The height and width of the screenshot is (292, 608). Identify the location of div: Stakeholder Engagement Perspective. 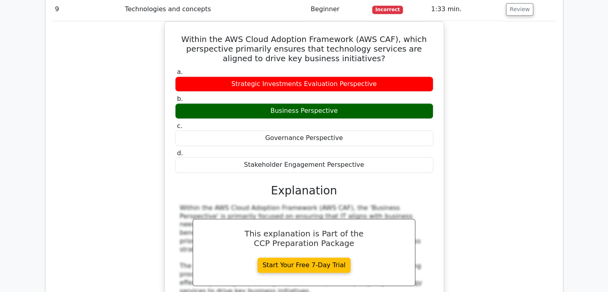
(304, 165).